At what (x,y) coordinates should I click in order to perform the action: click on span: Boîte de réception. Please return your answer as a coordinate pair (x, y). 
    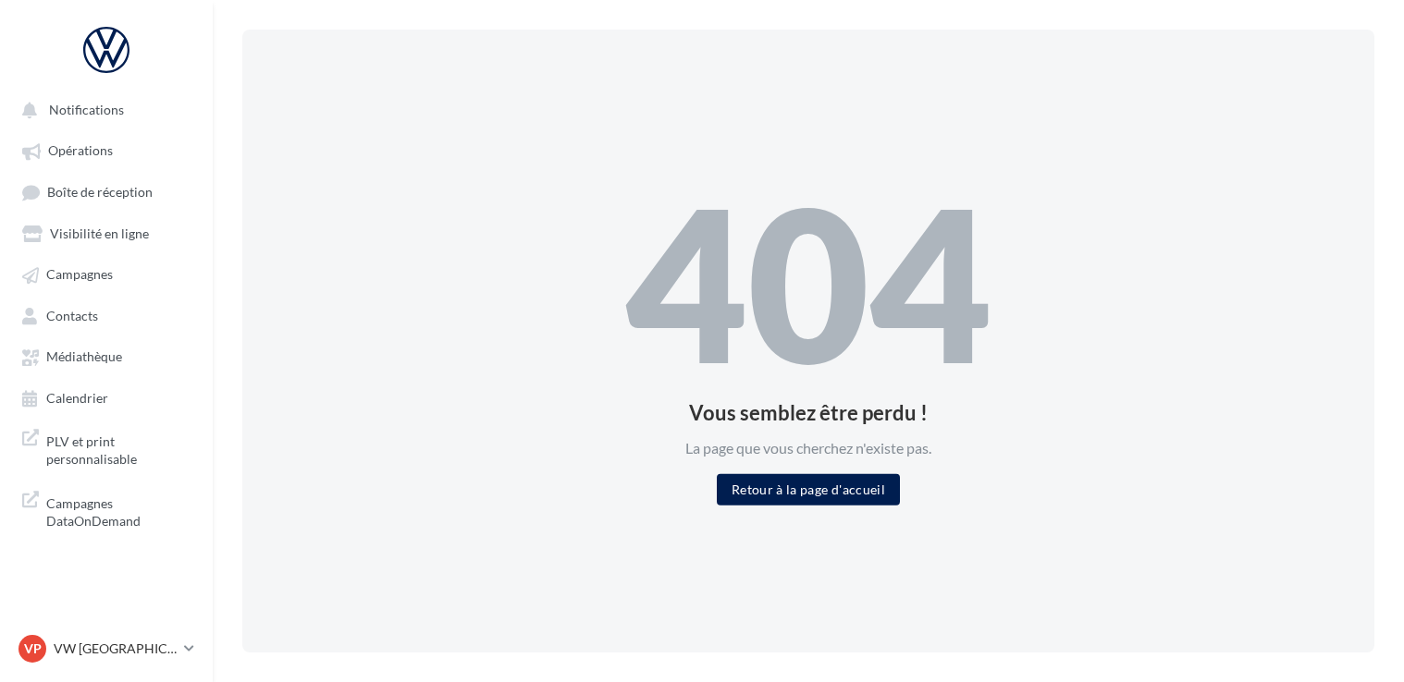
    Looking at the image, I should click on (100, 191).